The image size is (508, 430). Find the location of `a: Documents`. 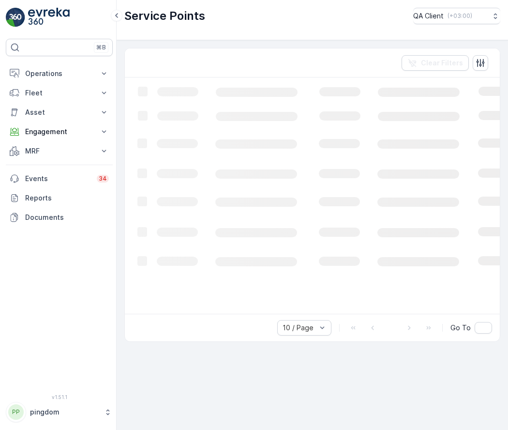

a: Documents is located at coordinates (59, 217).